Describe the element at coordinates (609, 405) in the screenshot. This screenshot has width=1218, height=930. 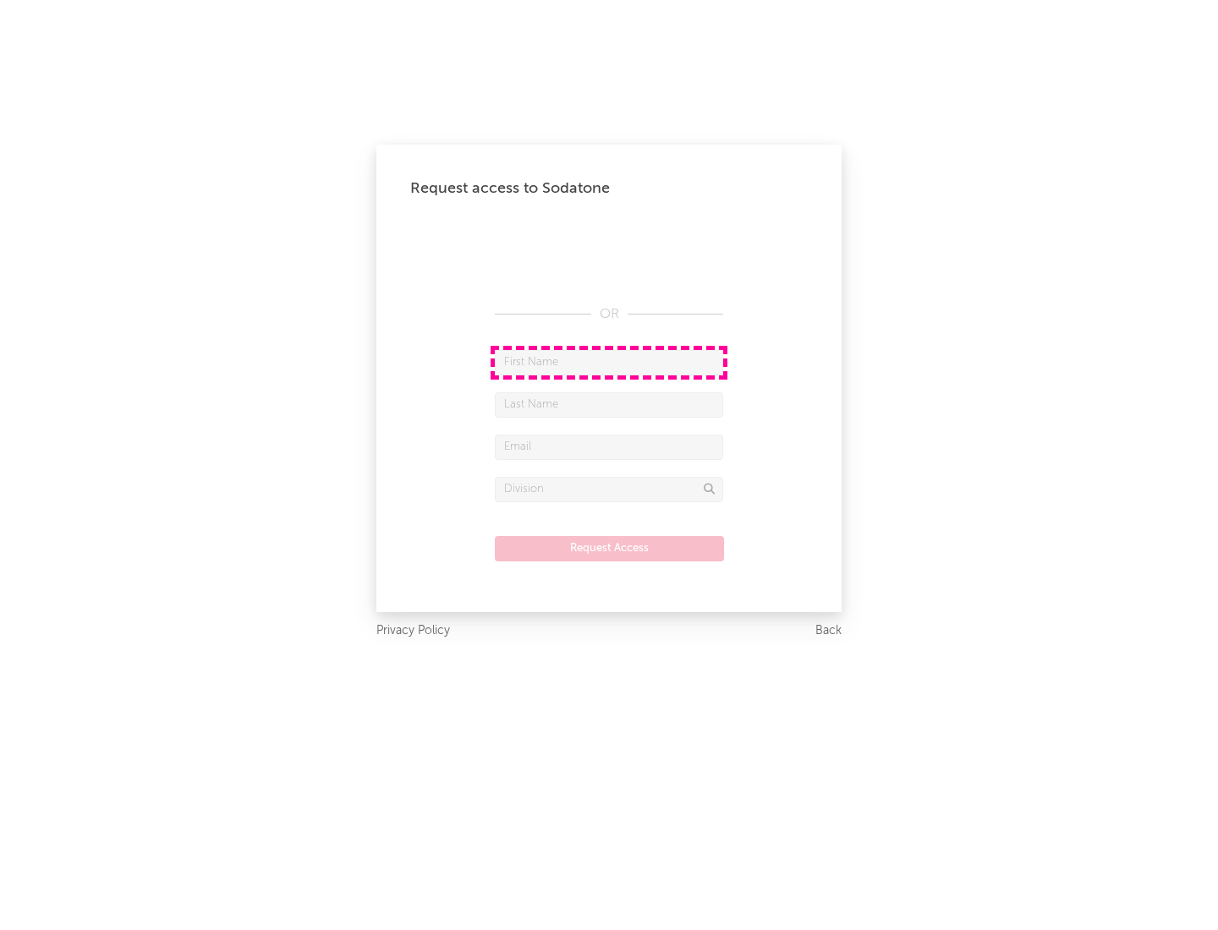
I see `input: Last Name` at that location.